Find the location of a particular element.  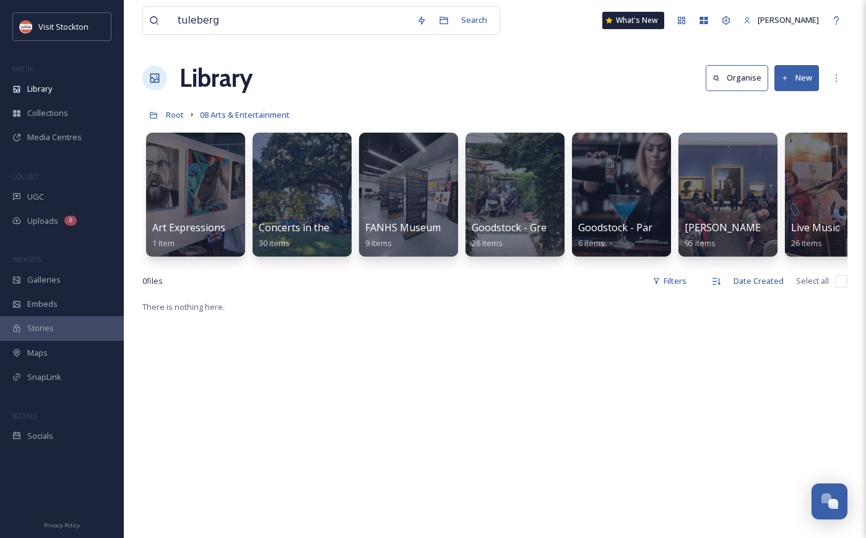

span: Maps is located at coordinates (37, 352).